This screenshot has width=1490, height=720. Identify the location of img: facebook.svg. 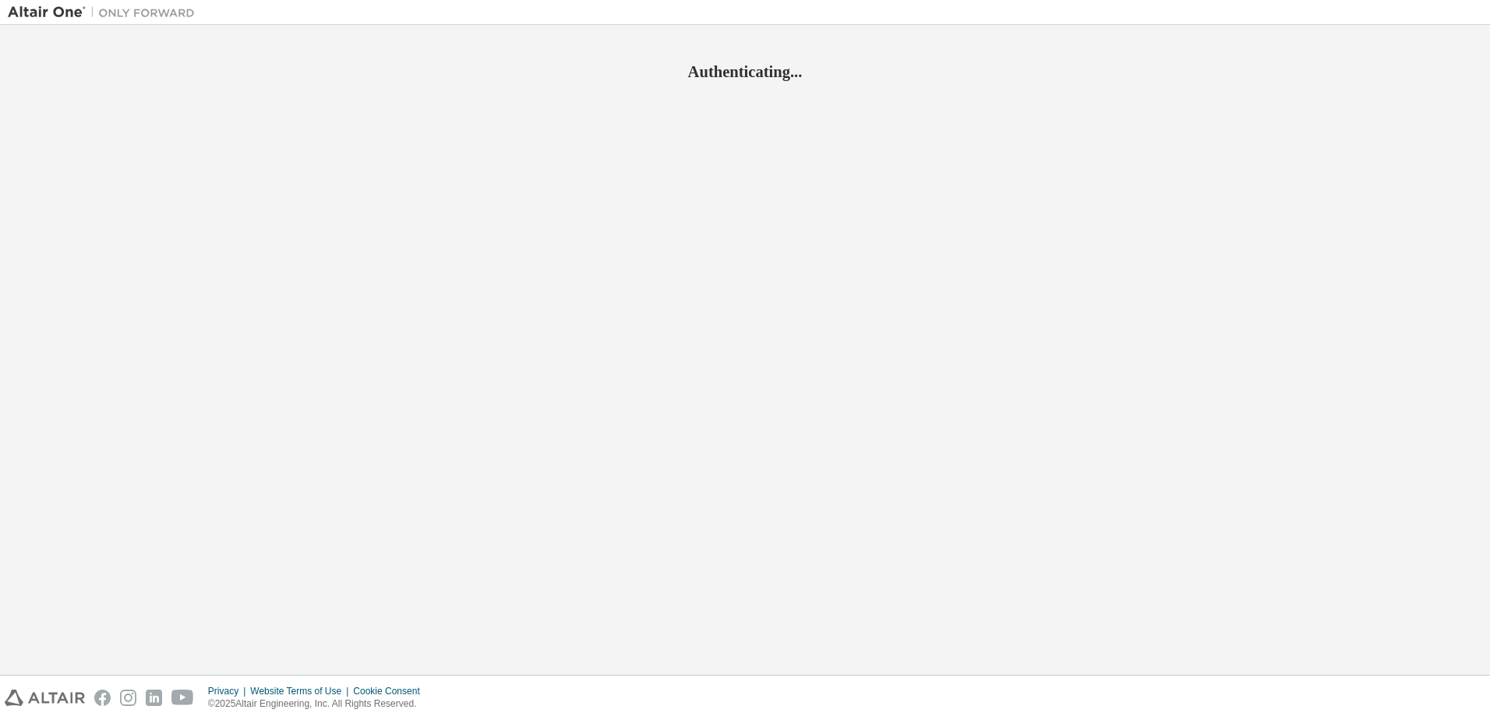
(102, 697).